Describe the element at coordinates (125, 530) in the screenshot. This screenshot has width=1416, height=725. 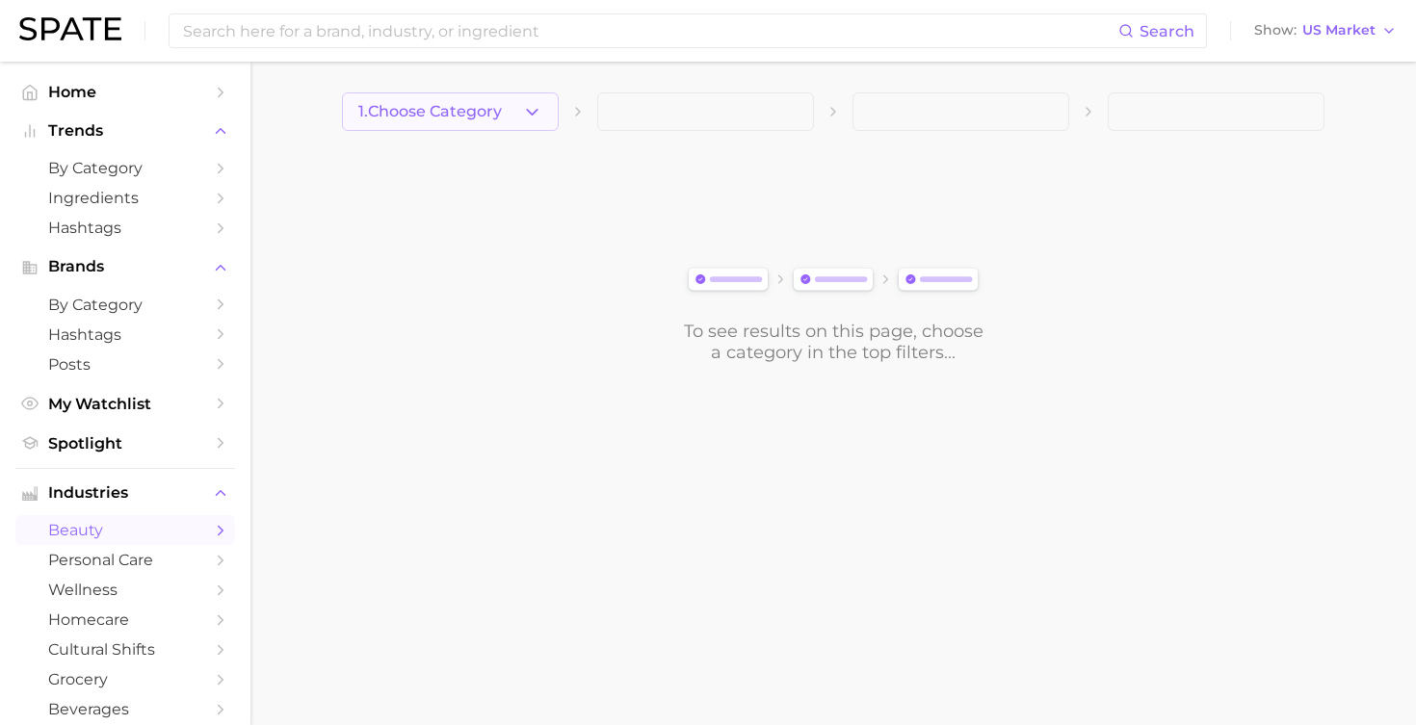
I see `span: beauty` at that location.